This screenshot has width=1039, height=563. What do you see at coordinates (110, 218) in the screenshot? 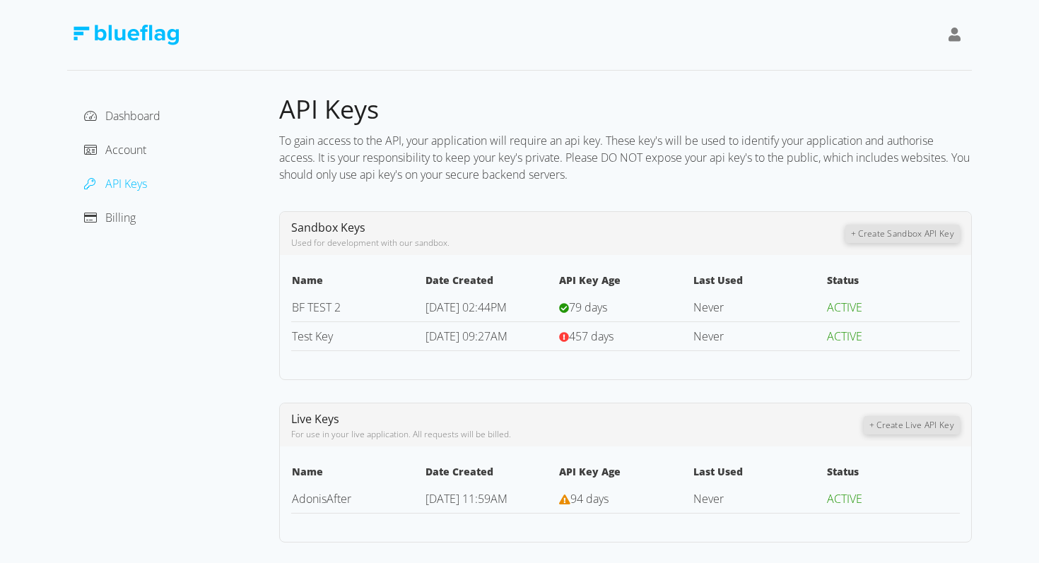
I see `a: Billing` at bounding box center [110, 218].